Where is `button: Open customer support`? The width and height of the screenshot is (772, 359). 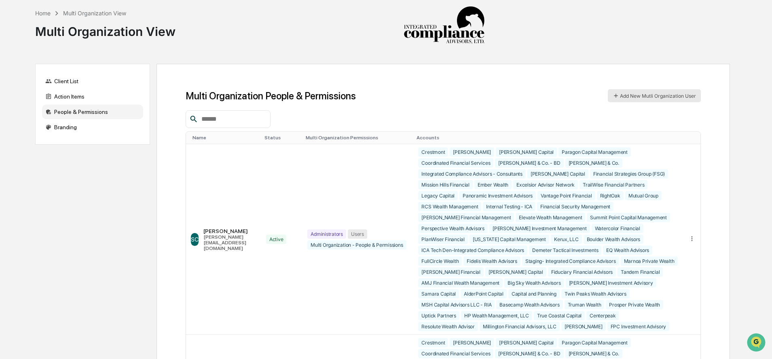 button: Open customer support is located at coordinates (10, 10).